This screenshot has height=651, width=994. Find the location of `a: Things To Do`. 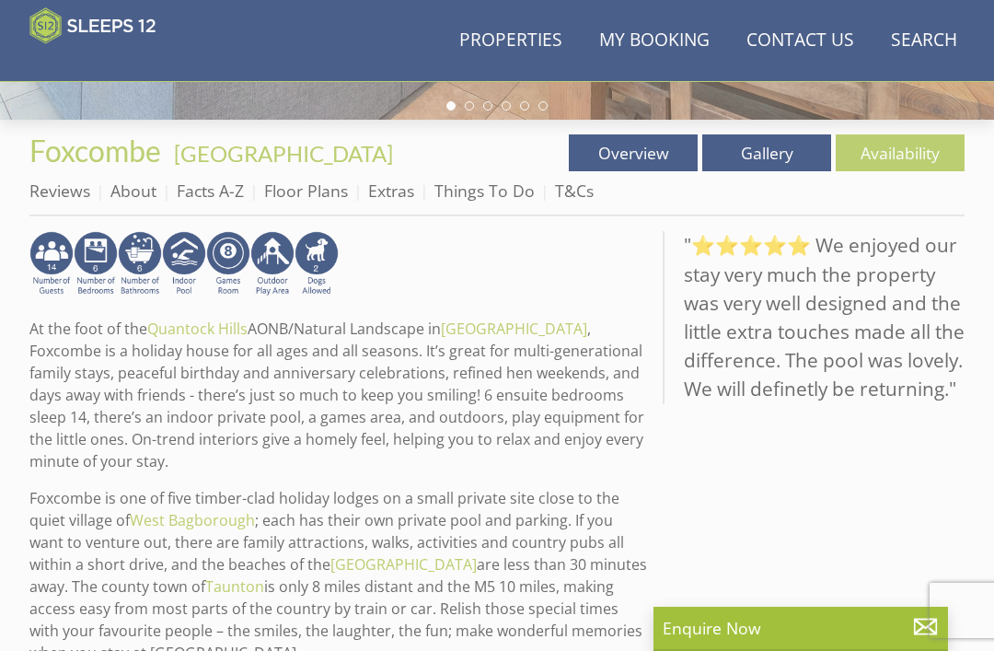

a: Things To Do is located at coordinates (484, 191).